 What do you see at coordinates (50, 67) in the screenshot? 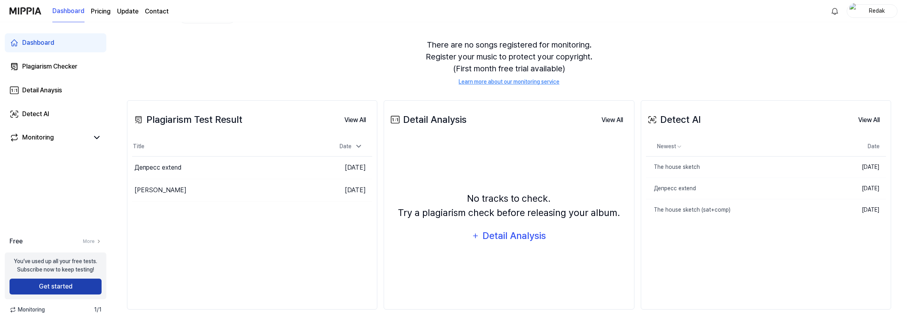
I see `div: Plagiarism Checker` at bounding box center [50, 67].